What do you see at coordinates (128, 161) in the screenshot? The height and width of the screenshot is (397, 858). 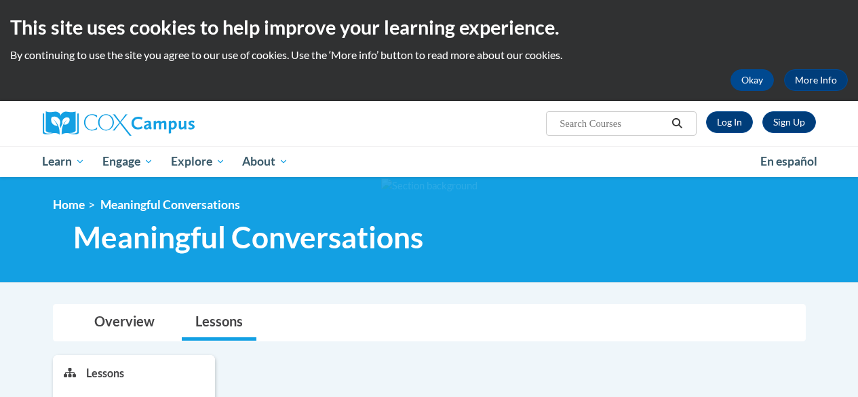 I see `span: Engage` at bounding box center [128, 161].